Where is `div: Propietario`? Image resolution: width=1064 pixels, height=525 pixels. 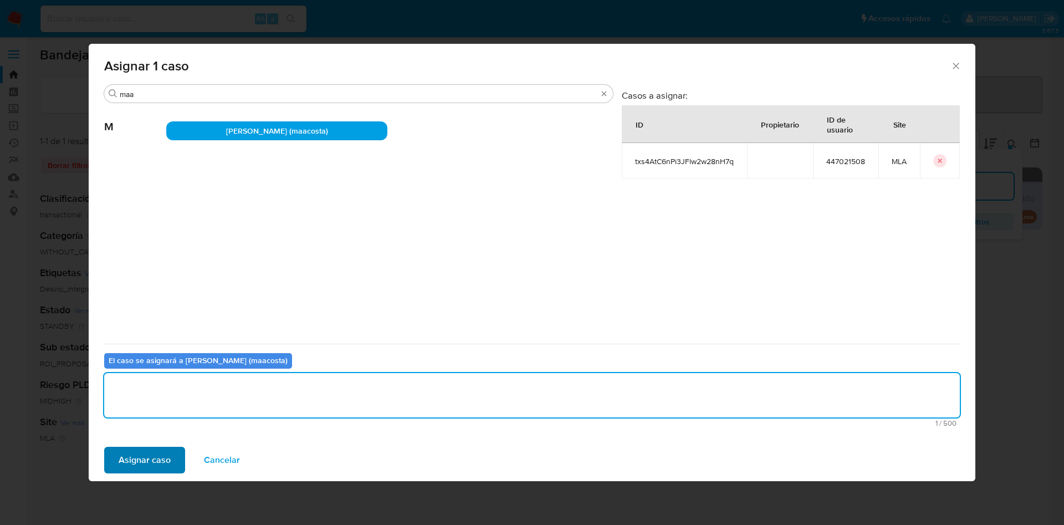 div: Propietario is located at coordinates (779, 124).